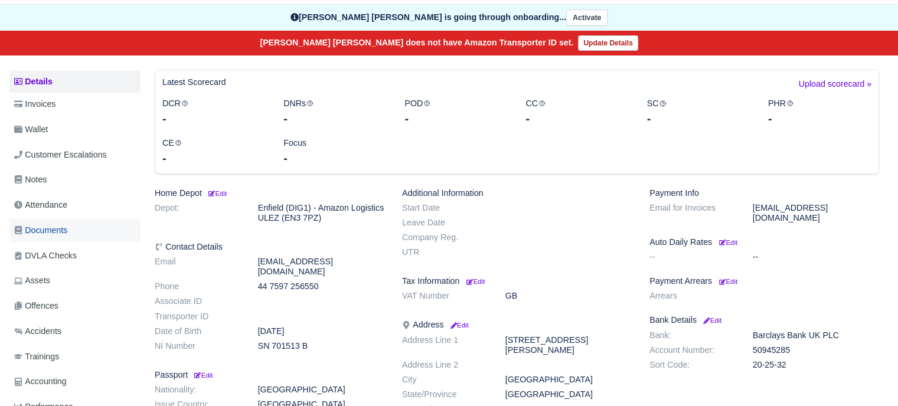 This screenshot has width=898, height=406. I want to click on dt: Company Reg., so click(444, 237).